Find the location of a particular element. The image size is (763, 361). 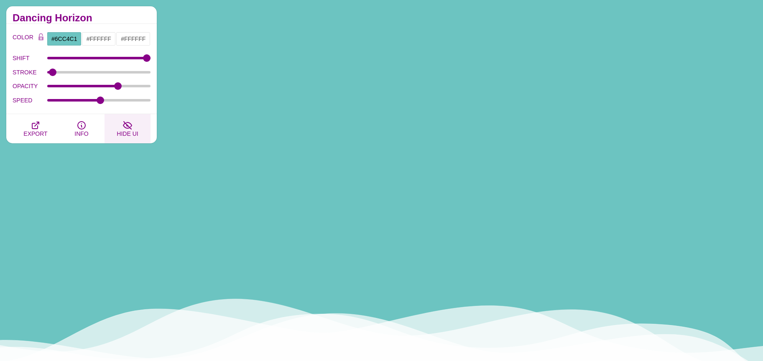

label: OPACITY is located at coordinates (30, 86).